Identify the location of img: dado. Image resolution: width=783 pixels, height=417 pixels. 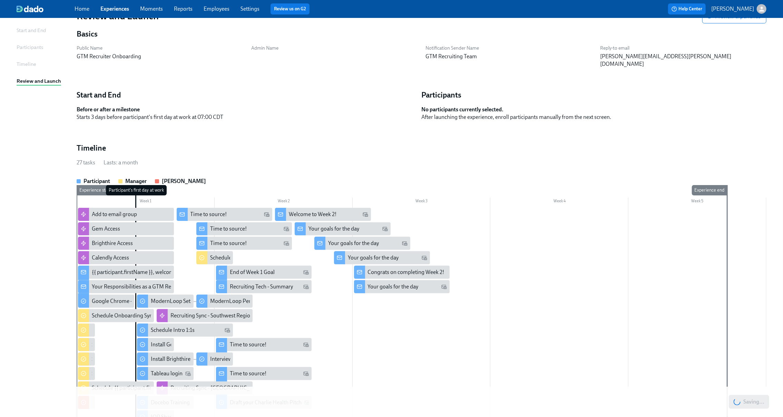
(30, 9).